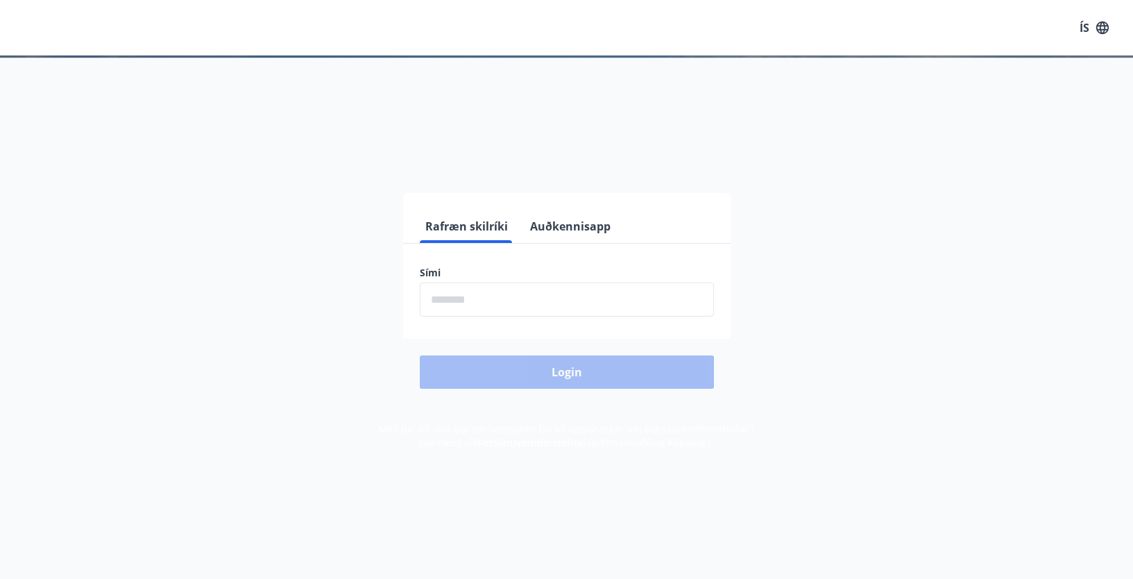  What do you see at coordinates (530, 442) in the screenshot?
I see `a: Persónuverndarstefna` at bounding box center [530, 442].